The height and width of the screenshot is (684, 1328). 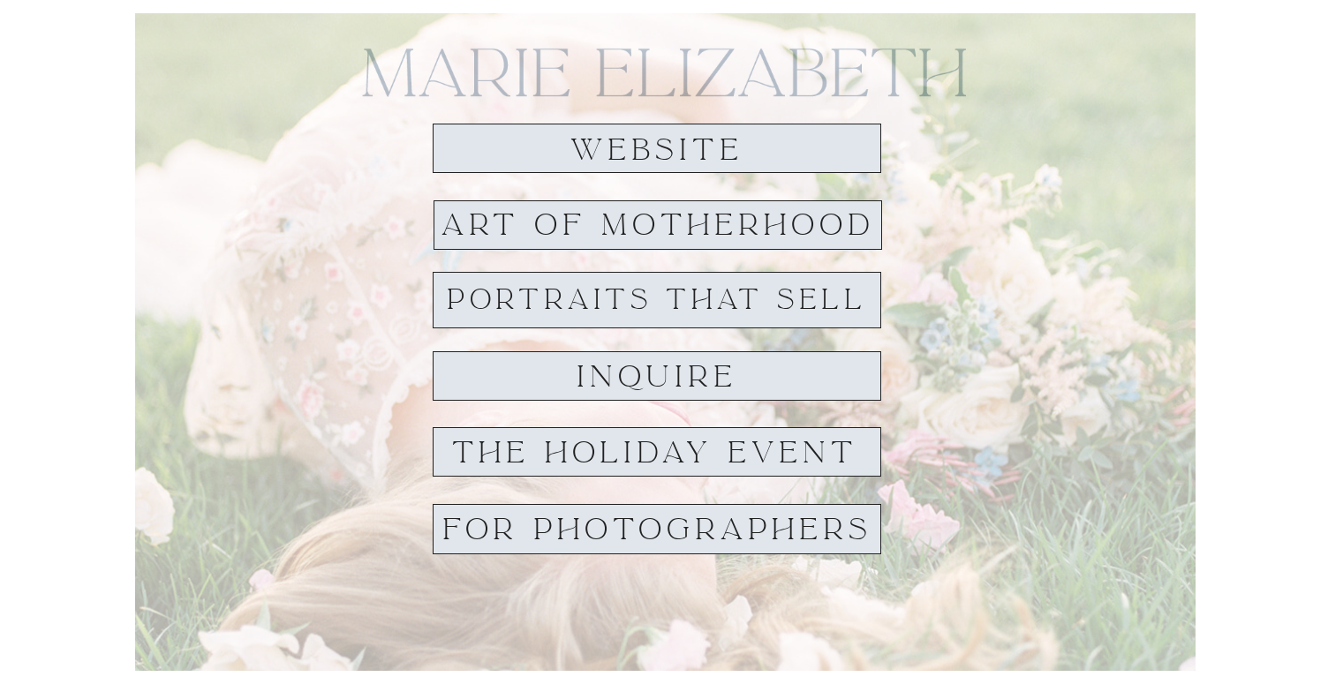 I want to click on a: Art of Motherhood, so click(x=658, y=225).